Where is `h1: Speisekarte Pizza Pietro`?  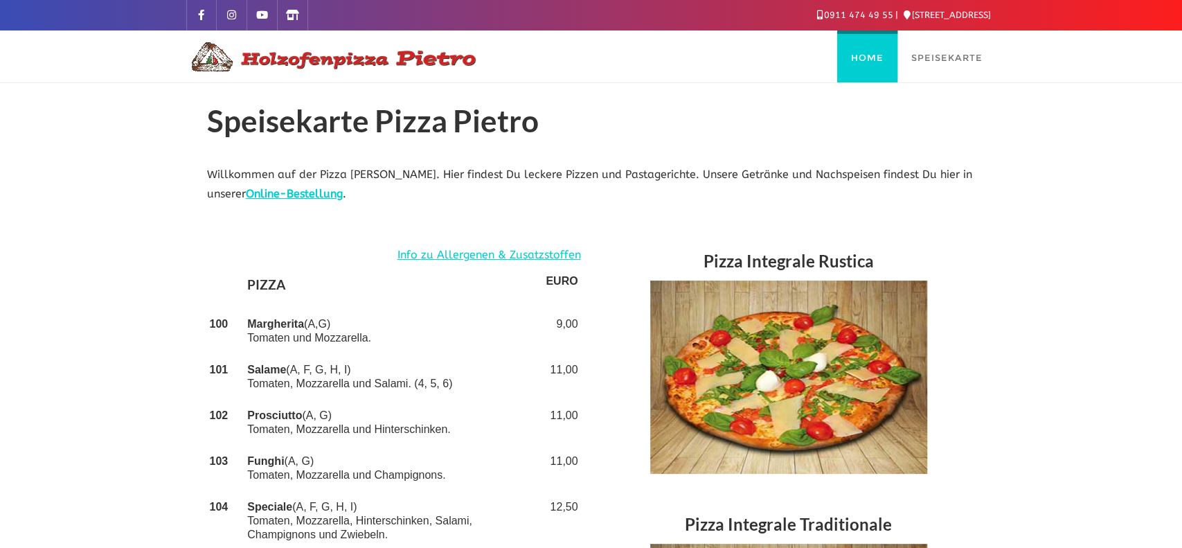
h1: Speisekarte Pizza Pietro is located at coordinates (591, 124).